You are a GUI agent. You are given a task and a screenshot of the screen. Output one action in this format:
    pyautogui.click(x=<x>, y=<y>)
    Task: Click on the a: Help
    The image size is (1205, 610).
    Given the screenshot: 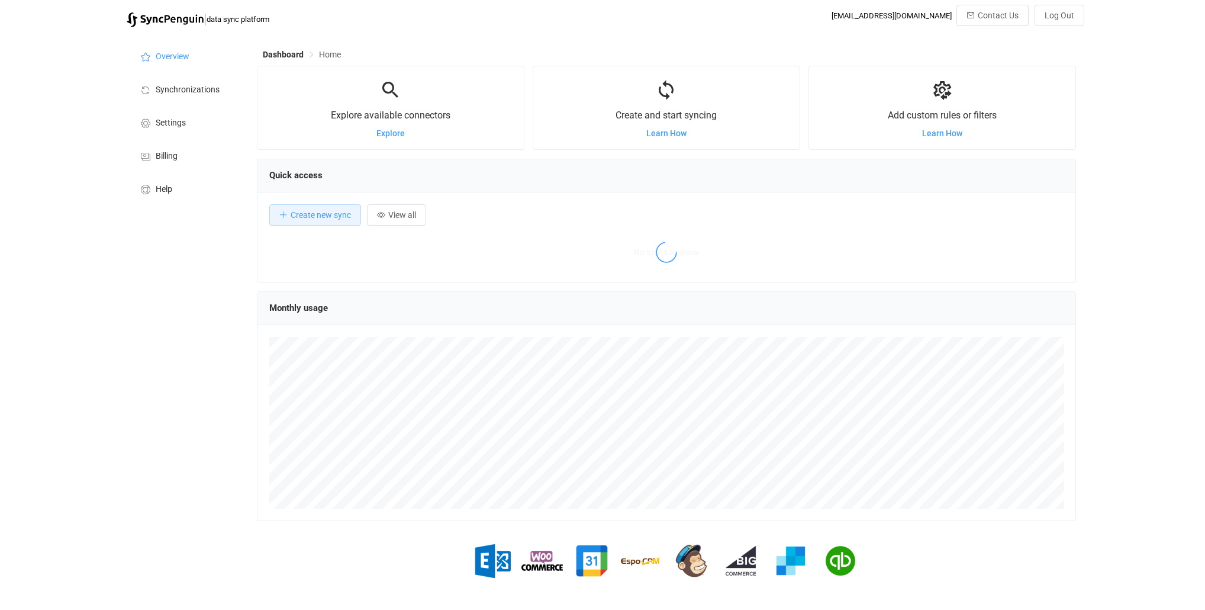 What is the action you would take?
    pyautogui.click(x=186, y=188)
    